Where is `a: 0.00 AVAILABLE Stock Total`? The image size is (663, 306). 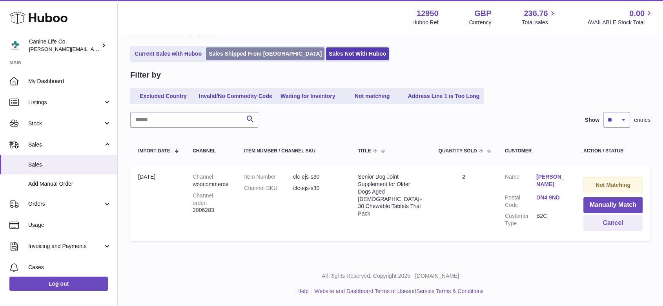 a: 0.00 AVAILABLE Stock Total is located at coordinates (620, 17).